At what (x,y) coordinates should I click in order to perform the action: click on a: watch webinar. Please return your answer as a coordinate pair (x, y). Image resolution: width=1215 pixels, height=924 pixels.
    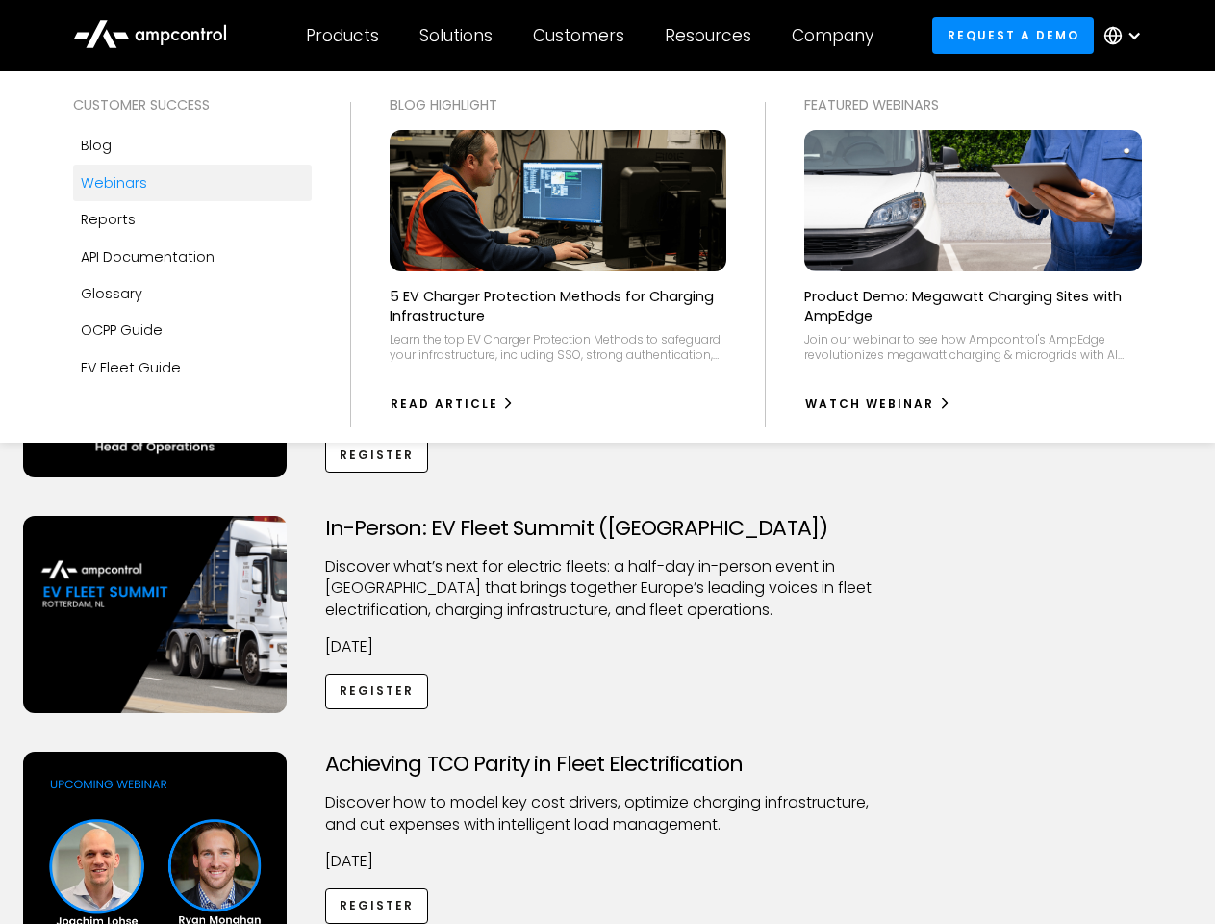
    Looking at the image, I should click on (878, 404).